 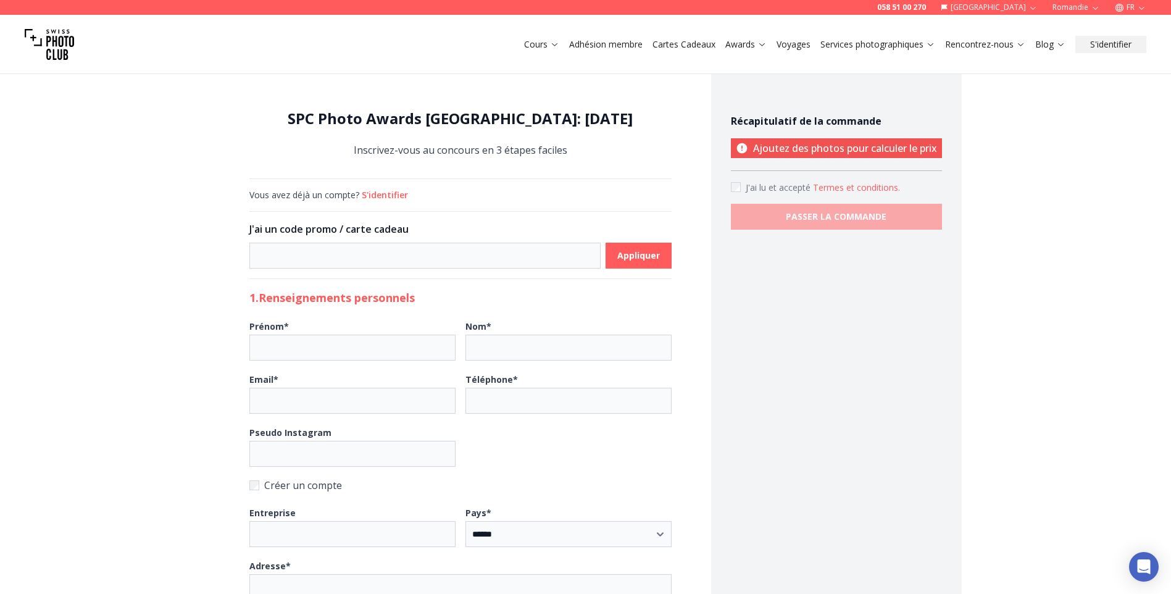 What do you see at coordinates (353, 534) in the screenshot?
I see `input: Entreprise` at bounding box center [353, 534].